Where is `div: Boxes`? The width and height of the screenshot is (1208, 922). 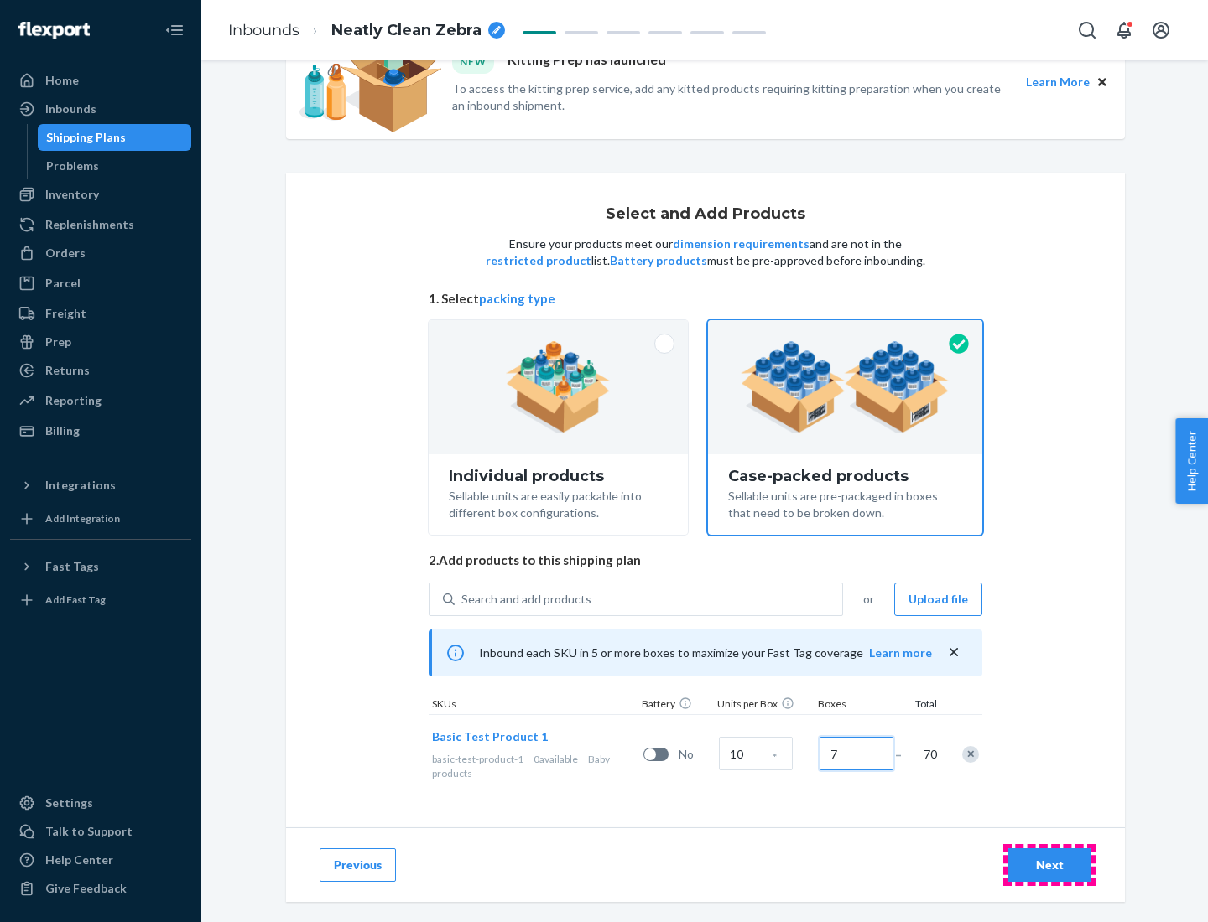 div: Boxes is located at coordinates (856, 705).